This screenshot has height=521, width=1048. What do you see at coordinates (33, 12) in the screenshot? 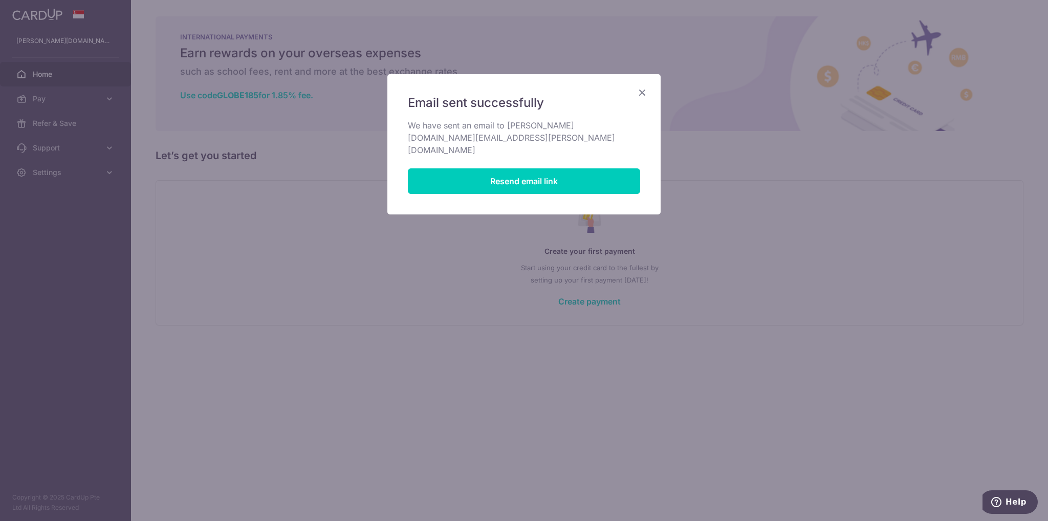
I see `span: Help` at bounding box center [33, 12].